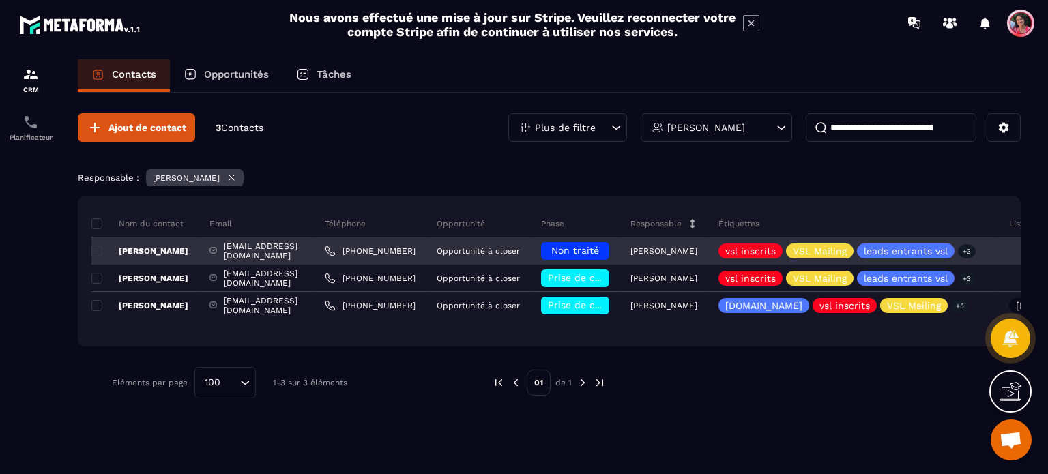 The height and width of the screenshot is (474, 1048). I want to click on span: Ajout de contact, so click(147, 128).